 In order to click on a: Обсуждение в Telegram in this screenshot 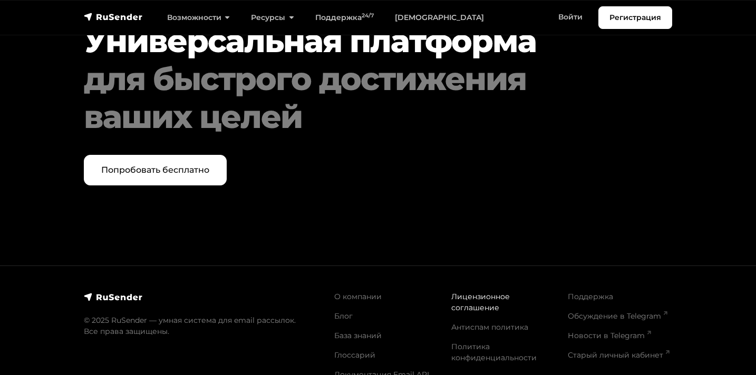, I will do `click(617, 316)`.